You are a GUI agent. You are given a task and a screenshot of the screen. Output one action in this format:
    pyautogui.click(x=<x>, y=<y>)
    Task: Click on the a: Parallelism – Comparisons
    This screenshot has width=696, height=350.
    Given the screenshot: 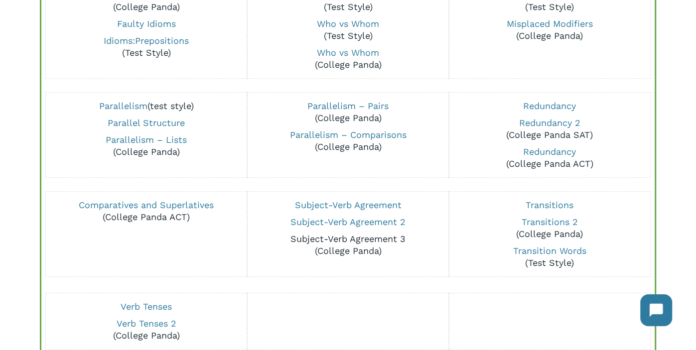 What is the action you would take?
    pyautogui.click(x=348, y=135)
    